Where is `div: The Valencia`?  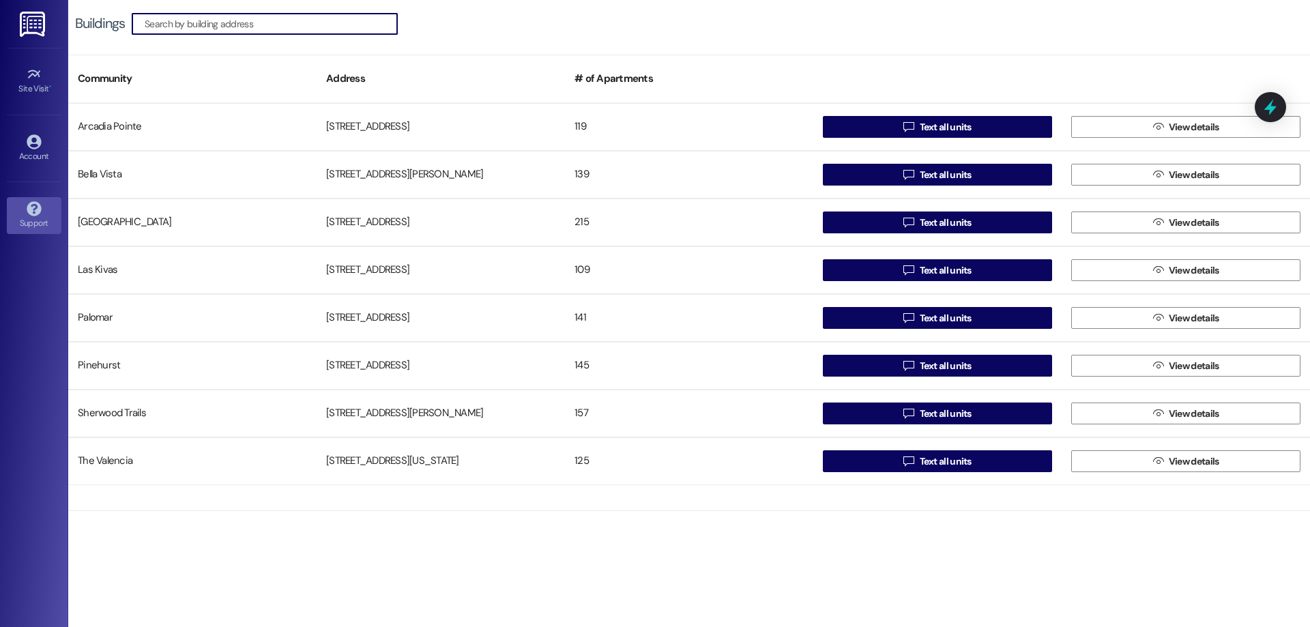
div: The Valencia is located at coordinates (192, 461).